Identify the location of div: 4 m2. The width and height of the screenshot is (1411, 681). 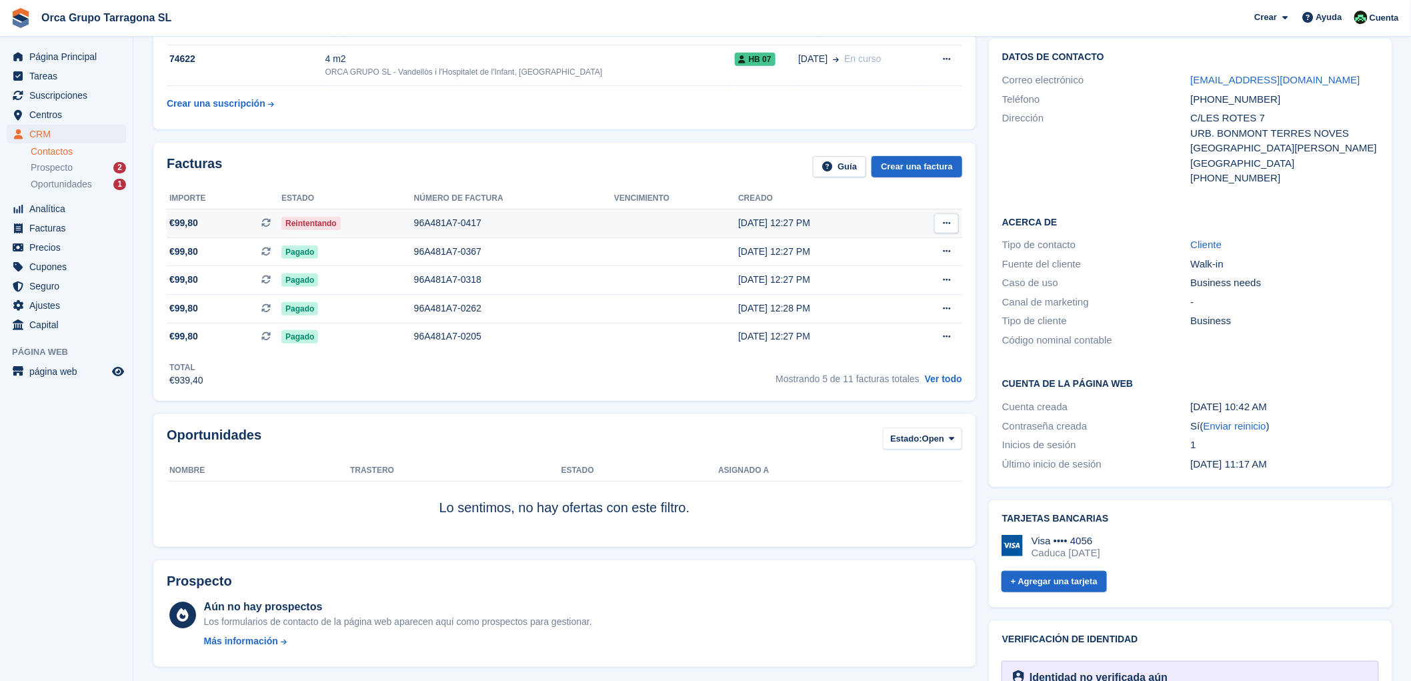
(530, 59).